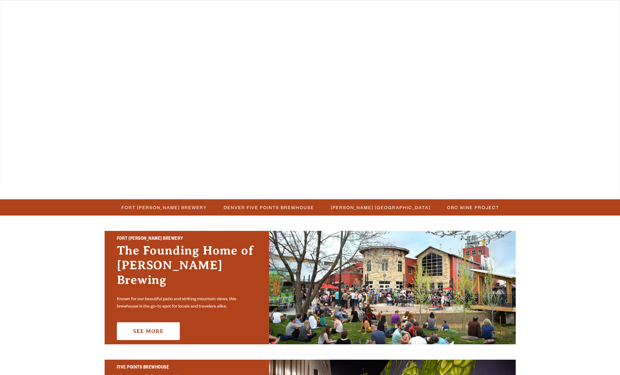 The height and width of the screenshot is (375, 620). Describe the element at coordinates (269, 207) in the screenshot. I see `span: Denver Five Points Brewhouse` at that location.